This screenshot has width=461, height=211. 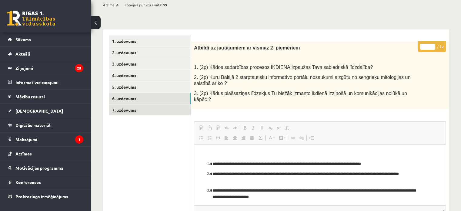 What do you see at coordinates (30, 96) in the screenshot?
I see `span: Mācību resursi` at bounding box center [30, 96].